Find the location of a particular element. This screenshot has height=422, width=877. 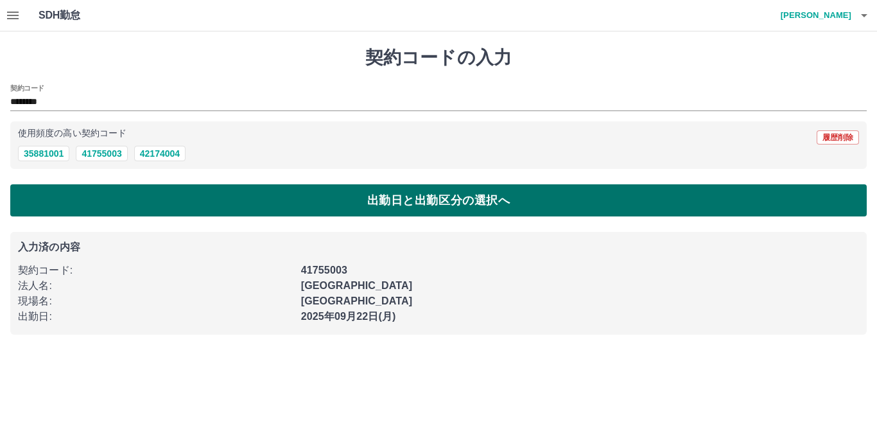

p: 現場名 : is located at coordinates (155, 301).